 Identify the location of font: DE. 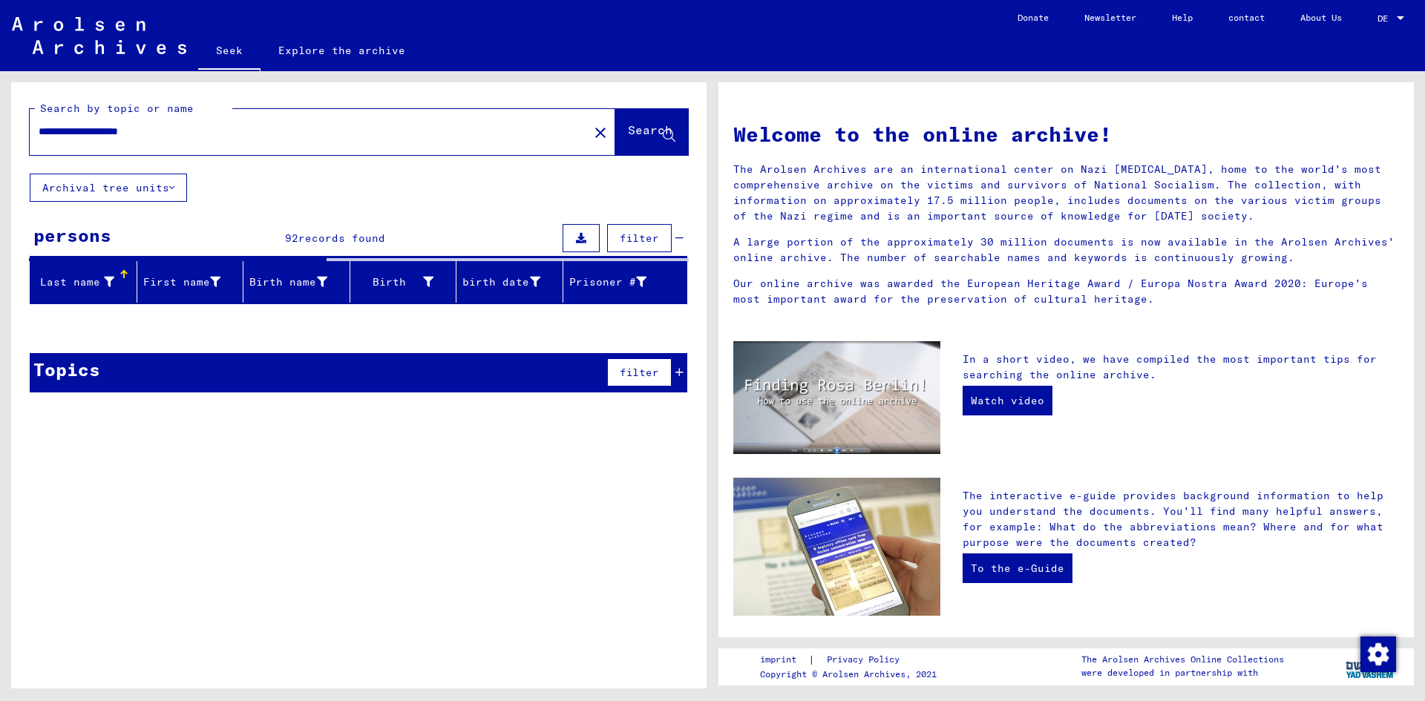
(1382, 18).